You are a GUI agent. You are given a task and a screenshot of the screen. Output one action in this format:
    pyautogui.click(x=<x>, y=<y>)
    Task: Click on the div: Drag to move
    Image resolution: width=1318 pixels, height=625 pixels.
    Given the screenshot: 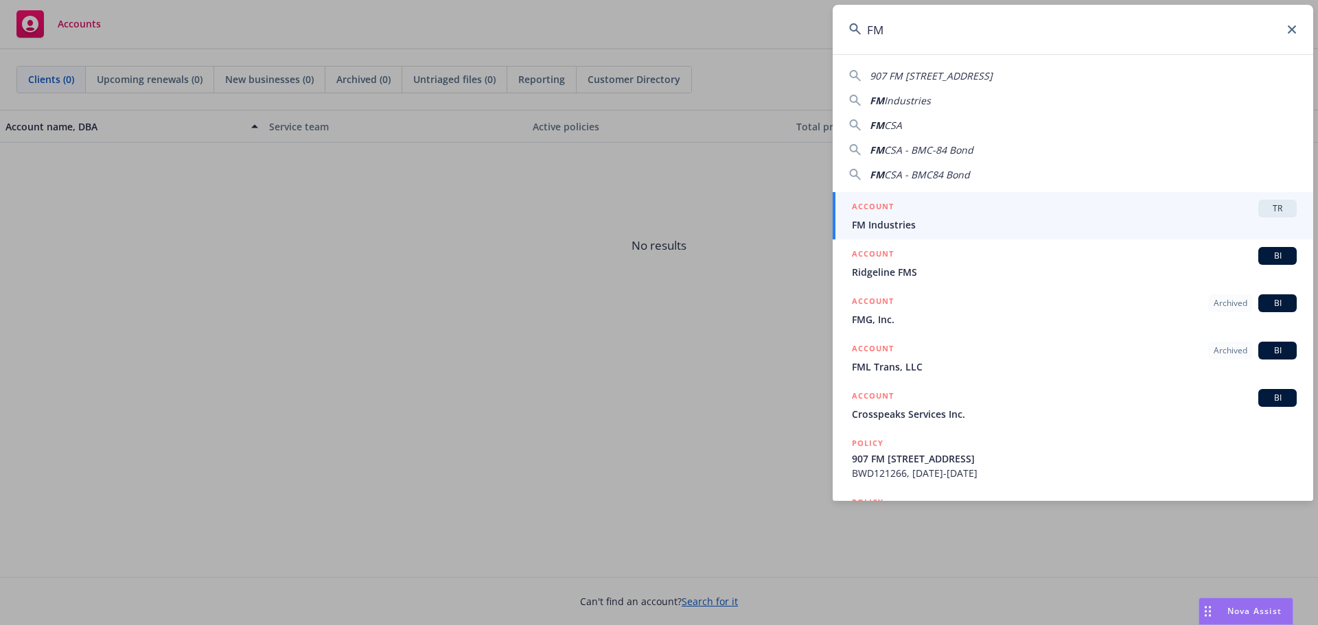 What is the action you would take?
    pyautogui.click(x=1207, y=611)
    